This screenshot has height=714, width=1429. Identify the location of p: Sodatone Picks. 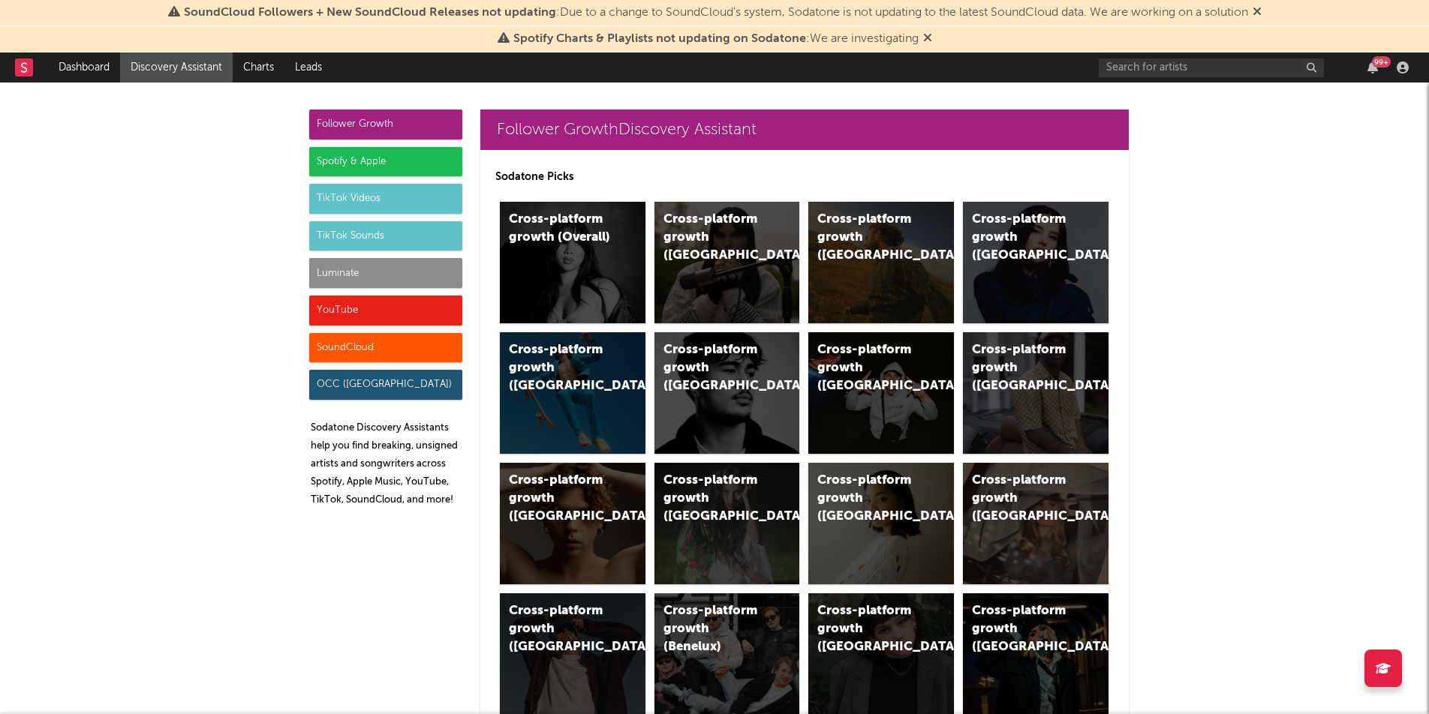
(804, 177).